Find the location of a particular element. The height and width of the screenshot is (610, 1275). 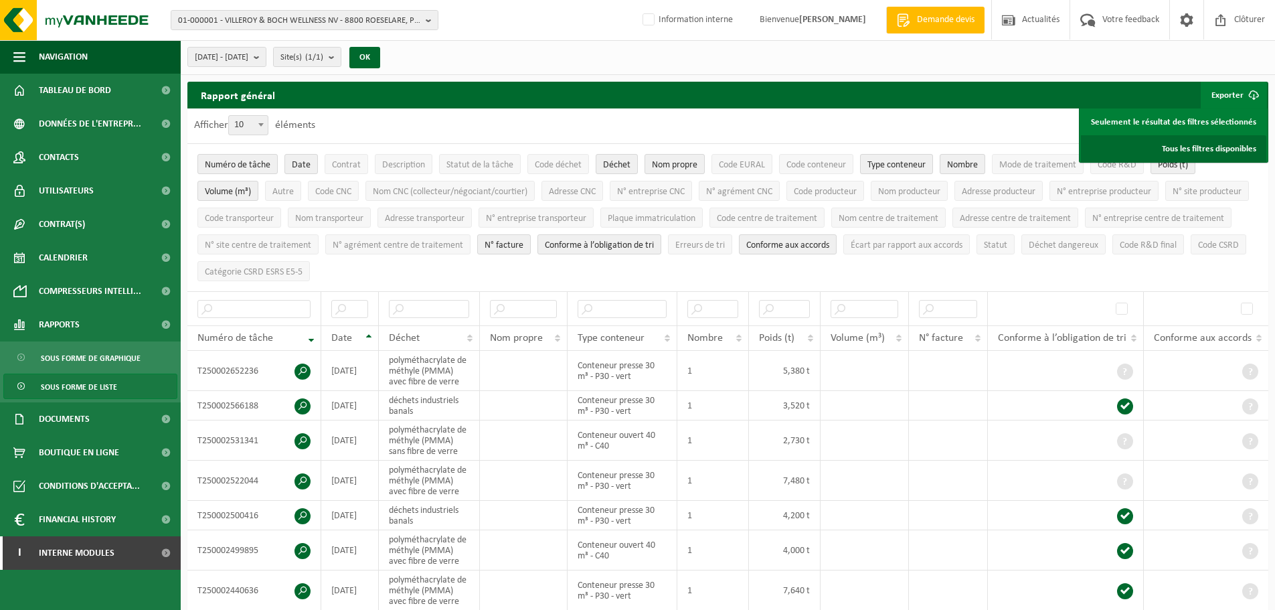

span: N° entreprise transporteur is located at coordinates (536, 218).